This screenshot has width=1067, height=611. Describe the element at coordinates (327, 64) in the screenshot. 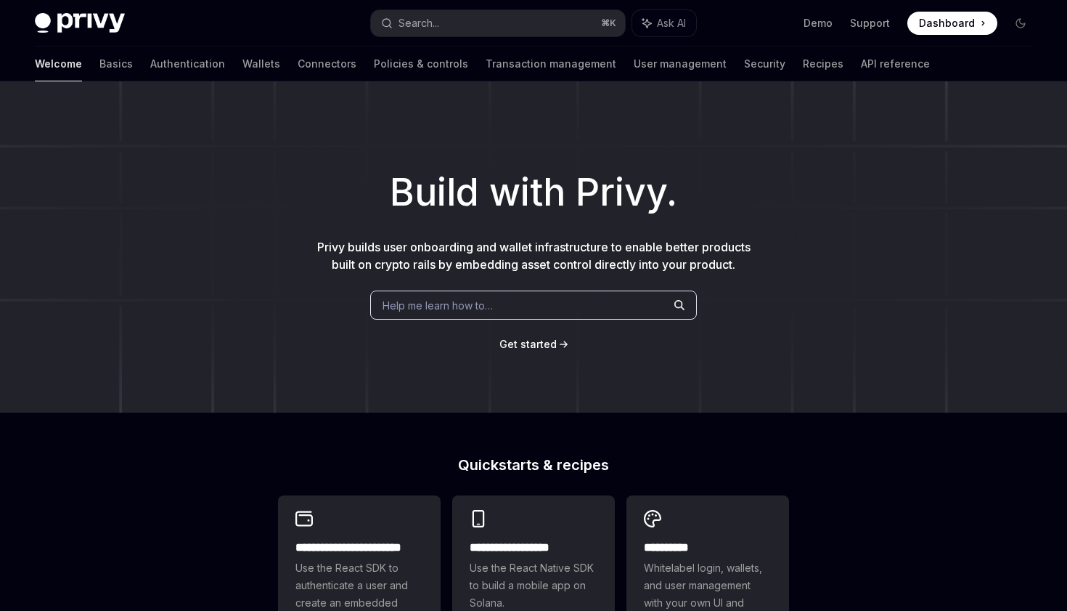

I see `a: Connectors` at that location.